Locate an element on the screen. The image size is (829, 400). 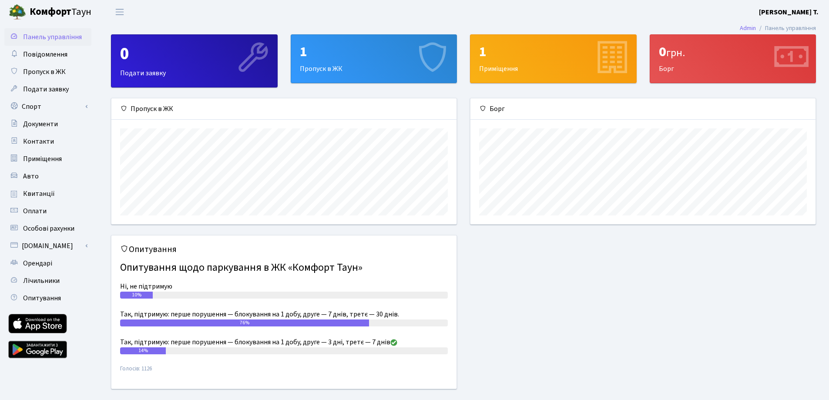
span: Опитування is located at coordinates (42, 298).